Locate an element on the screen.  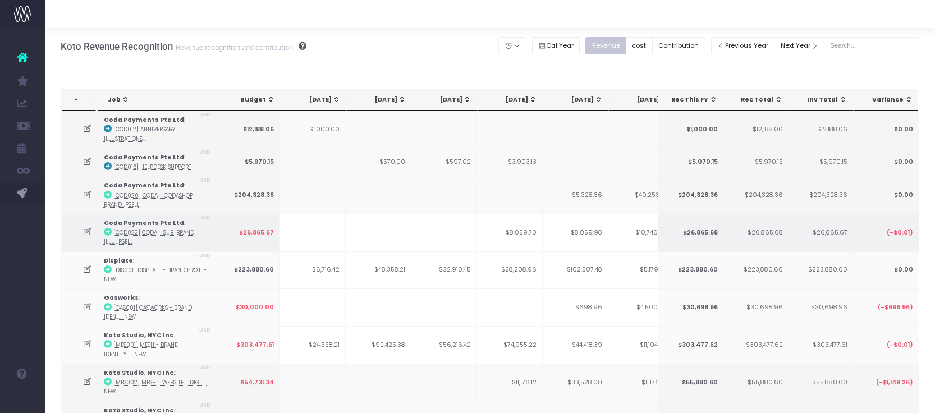
strong: Displate is located at coordinates (118, 260).